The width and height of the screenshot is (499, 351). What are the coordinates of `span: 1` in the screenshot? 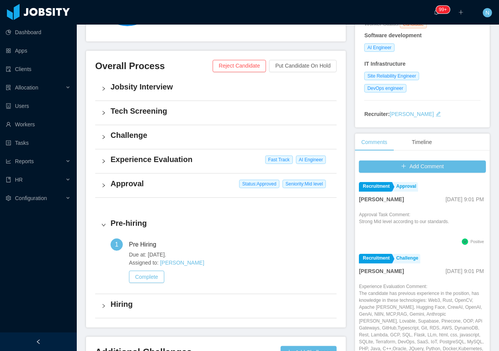 It's located at (117, 244).